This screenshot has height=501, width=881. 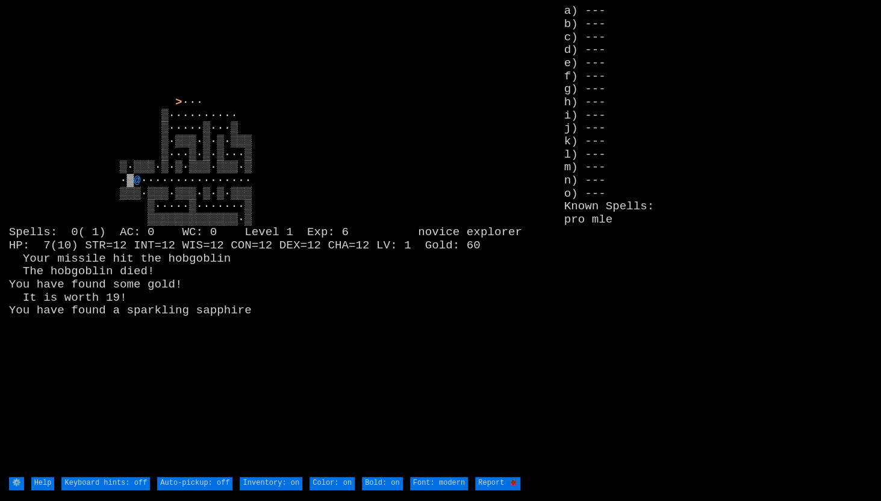 I want to click on input: Report 🐞, so click(x=497, y=484).